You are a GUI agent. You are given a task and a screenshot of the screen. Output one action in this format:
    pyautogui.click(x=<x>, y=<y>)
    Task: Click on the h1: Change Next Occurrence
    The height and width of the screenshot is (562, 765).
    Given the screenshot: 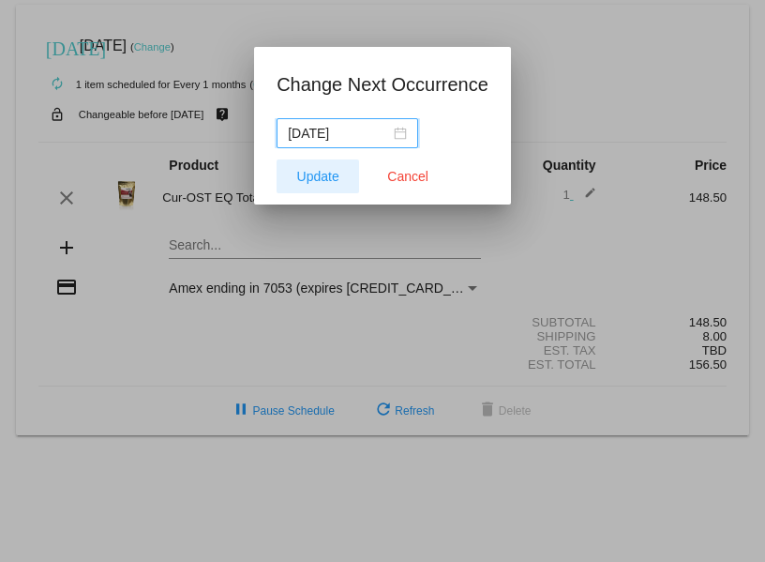 What is the action you would take?
    pyautogui.click(x=383, y=84)
    